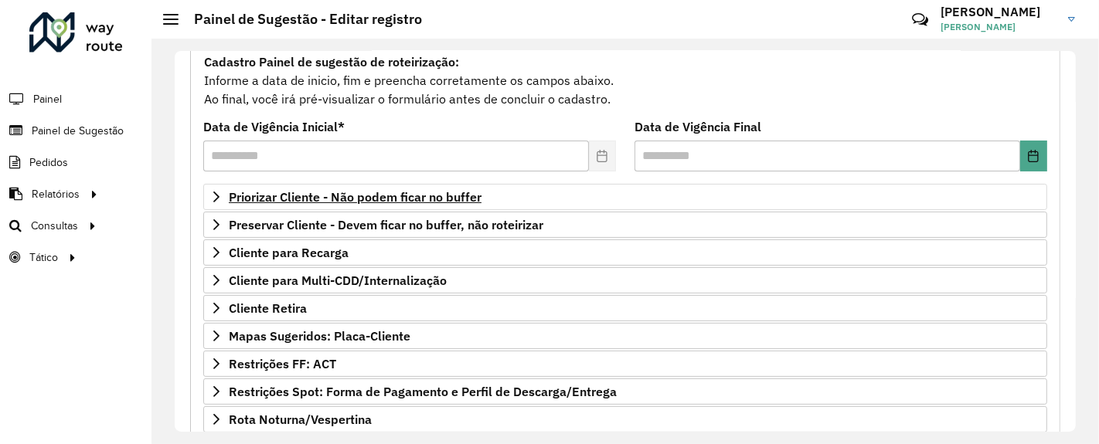  What do you see at coordinates (625, 253) in the screenshot?
I see `a: Cliente para Recarga` at bounding box center [625, 253].